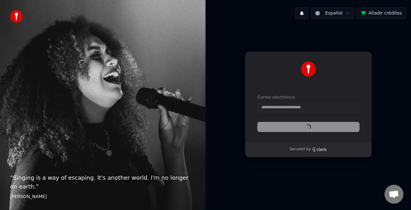  Describe the element at coordinates (381, 13) in the screenshot. I see `button: Añadir créditos` at that location.